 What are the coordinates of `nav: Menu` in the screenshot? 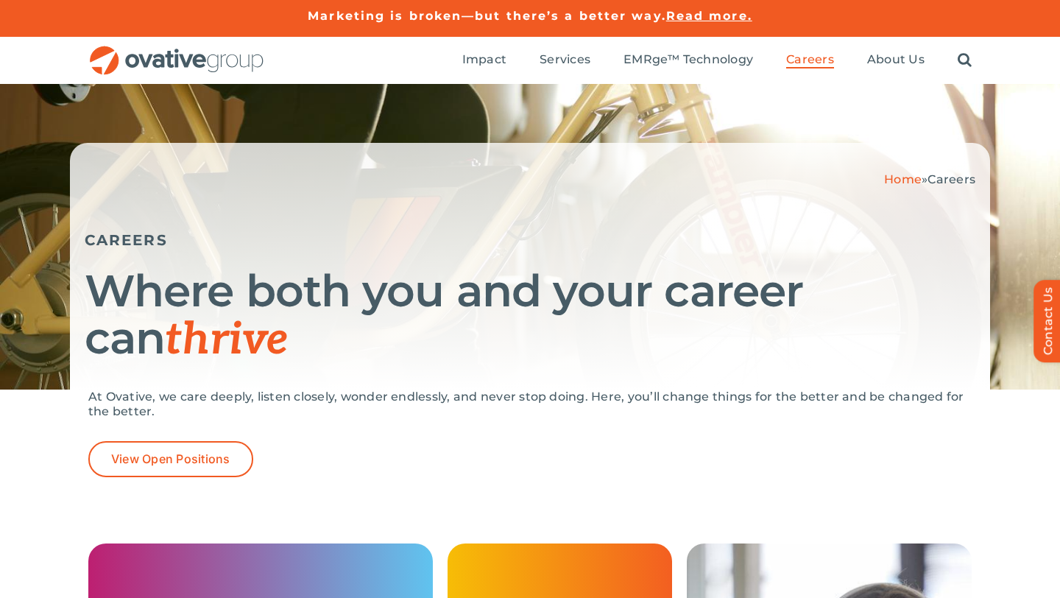 It's located at (717, 60).